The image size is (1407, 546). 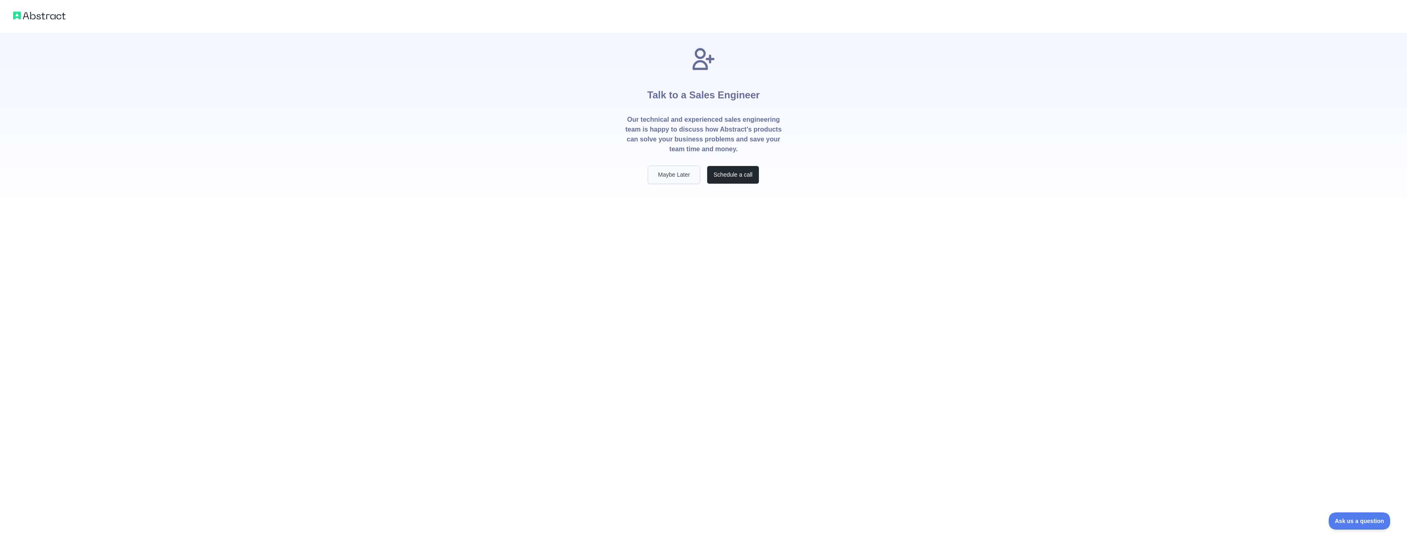 What do you see at coordinates (733, 175) in the screenshot?
I see `button: Schedule a call` at bounding box center [733, 175].